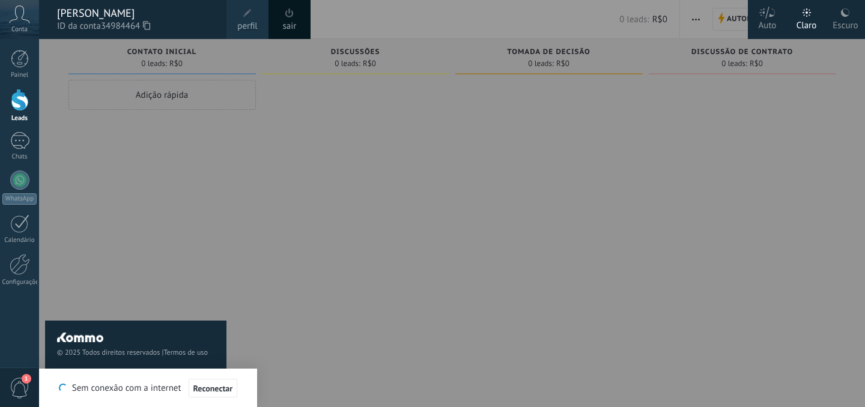 Image resolution: width=865 pixels, height=407 pixels. I want to click on span: ID da conta, so click(136, 26).